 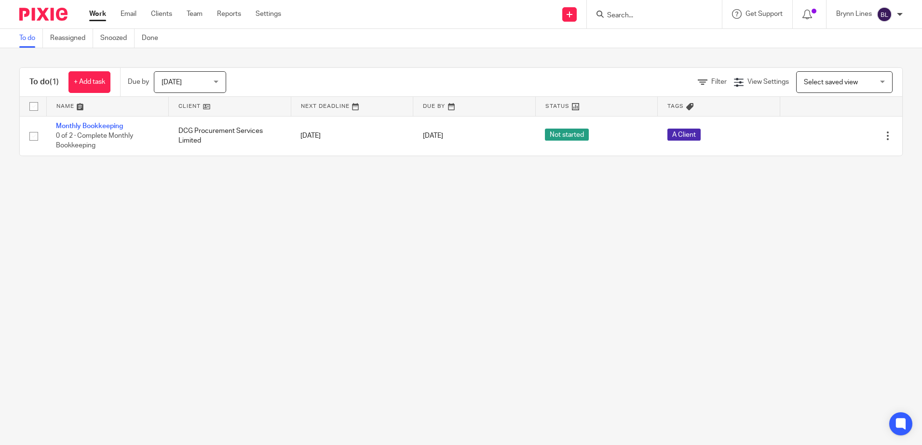 I want to click on a: Done, so click(x=153, y=38).